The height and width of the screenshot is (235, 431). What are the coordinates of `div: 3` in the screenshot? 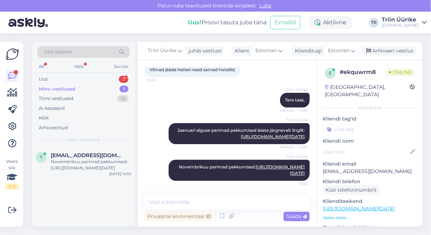 It's located at (123, 79).